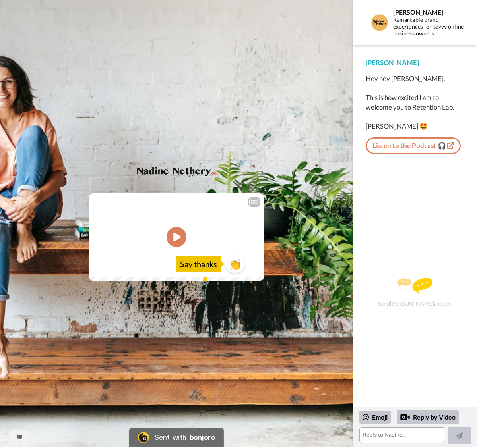 This screenshot has width=477, height=447. What do you see at coordinates (121, 309) in the screenshot?
I see `span: 1:14` at bounding box center [121, 309].